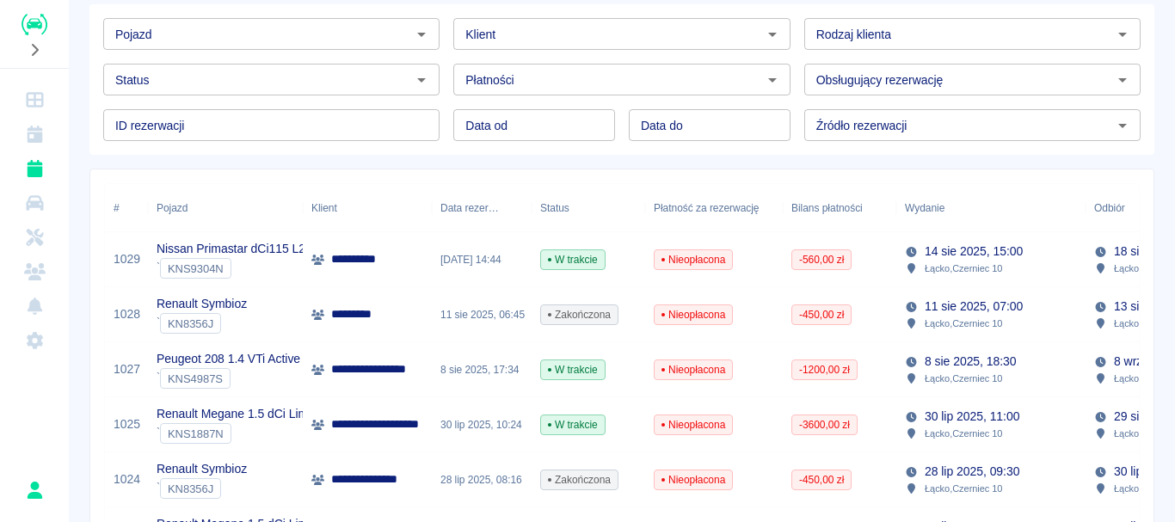  What do you see at coordinates (242, 414) in the screenshot?
I see `p: Renault Megane 1.5 dCi Limited` at bounding box center [242, 414].